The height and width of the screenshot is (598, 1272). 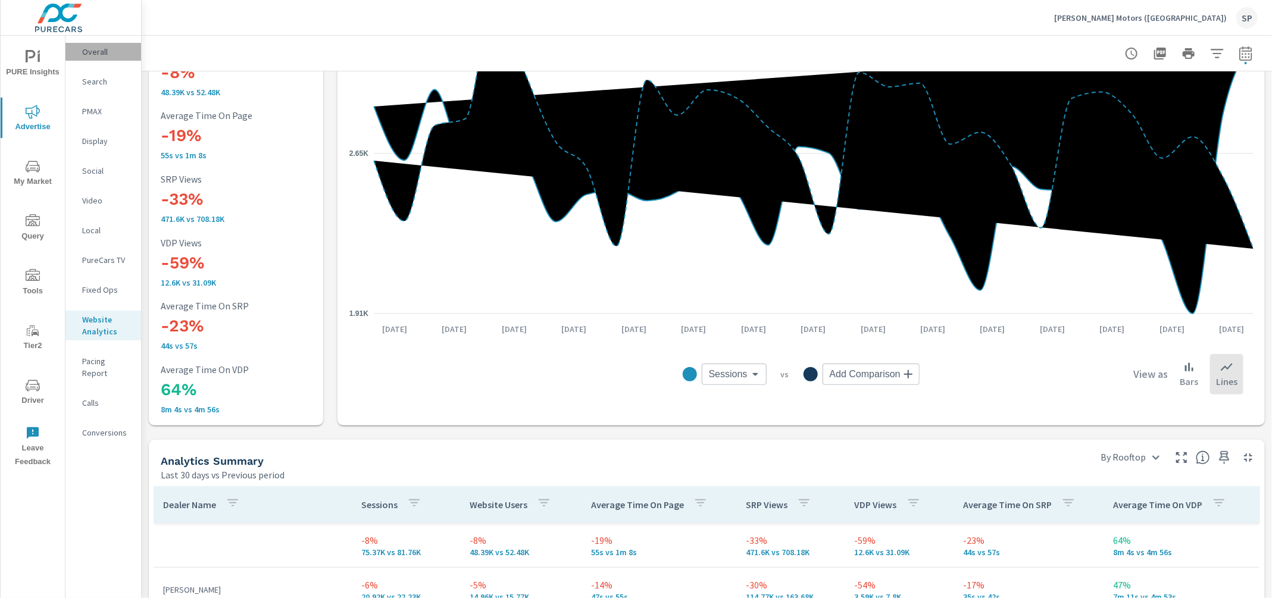 I want to click on span: My Market, so click(x=33, y=174).